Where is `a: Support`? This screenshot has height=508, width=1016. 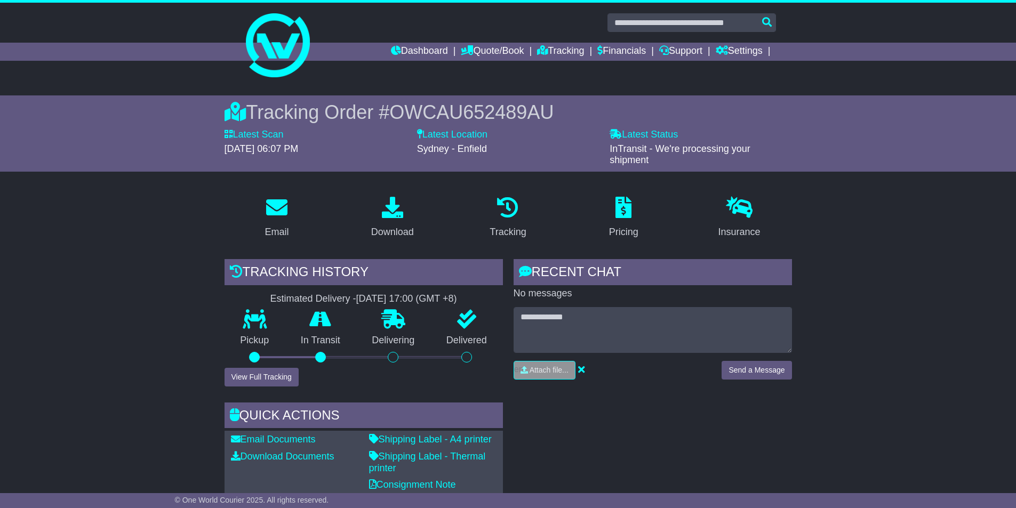 a: Support is located at coordinates (680, 52).